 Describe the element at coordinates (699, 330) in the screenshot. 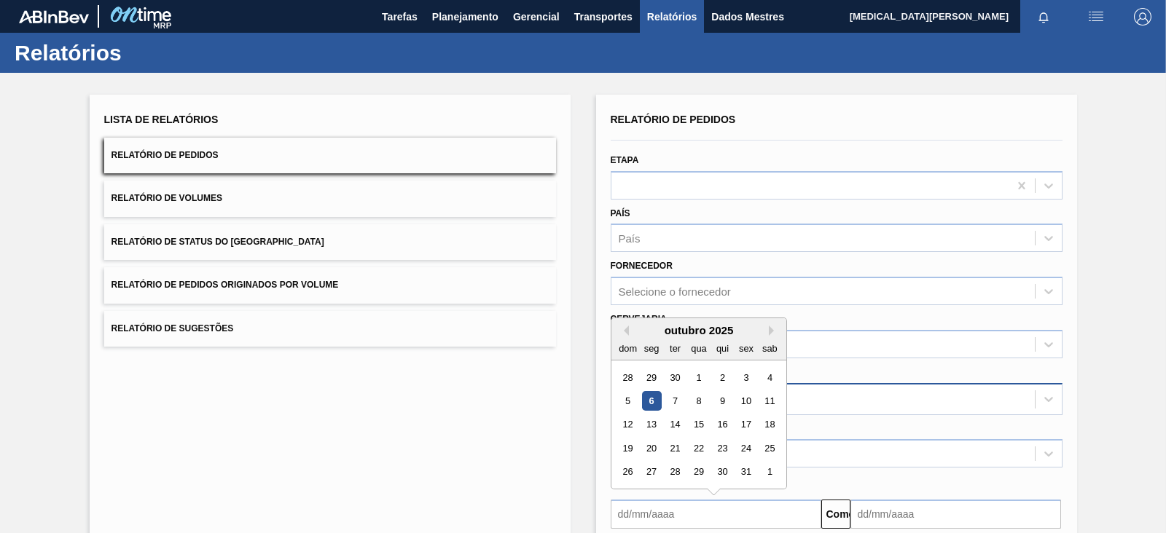

I see `div: outubro 2025` at that location.